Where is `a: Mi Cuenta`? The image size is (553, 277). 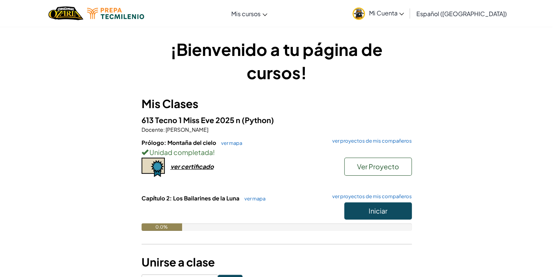 a: Mi Cuenta is located at coordinates (378, 13).